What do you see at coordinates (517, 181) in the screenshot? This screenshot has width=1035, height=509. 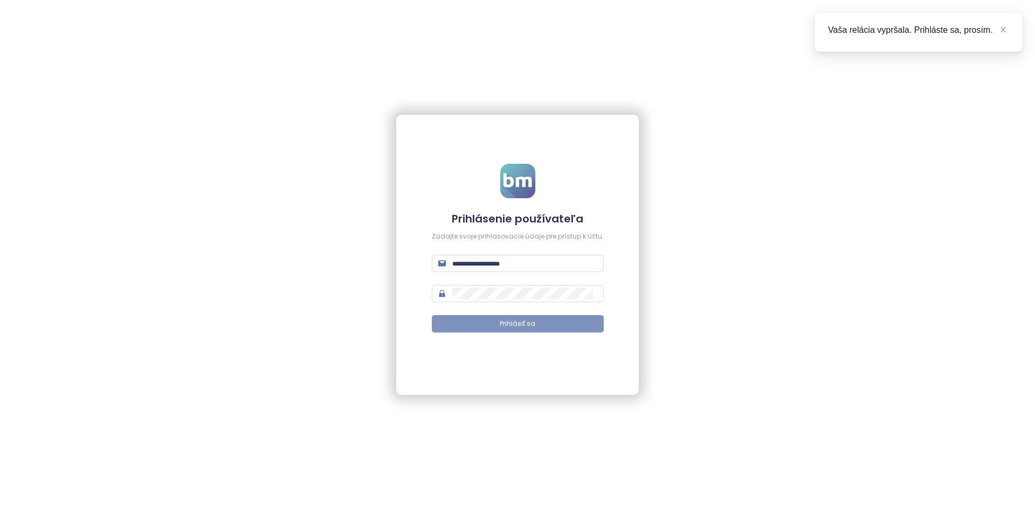 I see `img: logo` at bounding box center [517, 181].